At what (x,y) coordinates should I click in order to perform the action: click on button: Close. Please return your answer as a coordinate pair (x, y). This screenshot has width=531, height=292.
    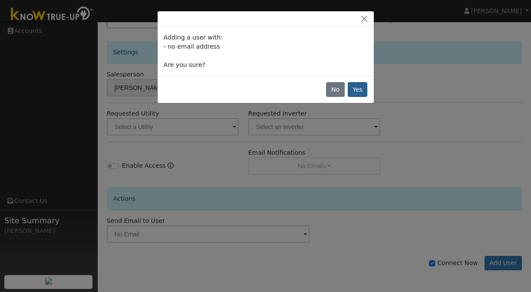
    Looking at the image, I should click on (364, 19).